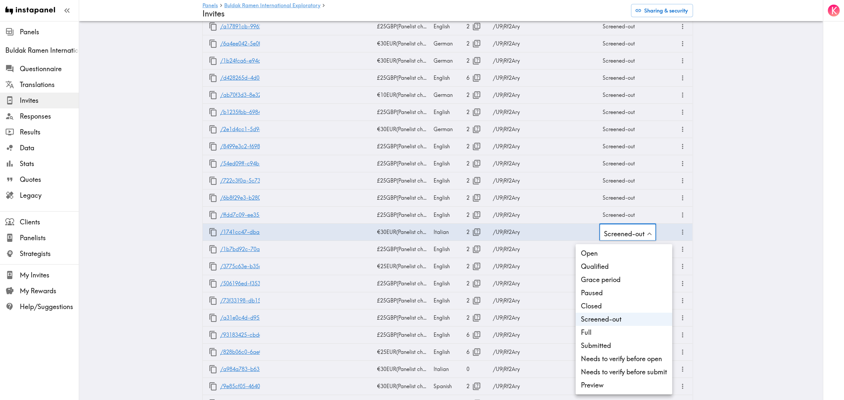  Describe the element at coordinates (624, 372) in the screenshot. I see `li: Needs to verify before submit` at that location.